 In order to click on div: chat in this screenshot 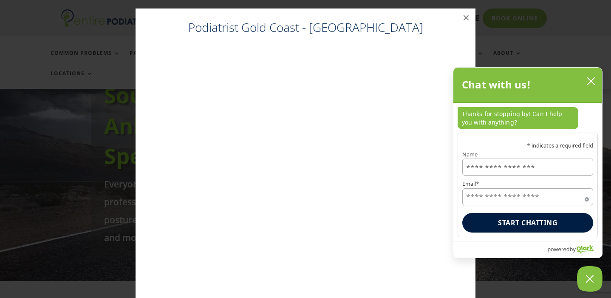, I will do `click(527, 118)`.